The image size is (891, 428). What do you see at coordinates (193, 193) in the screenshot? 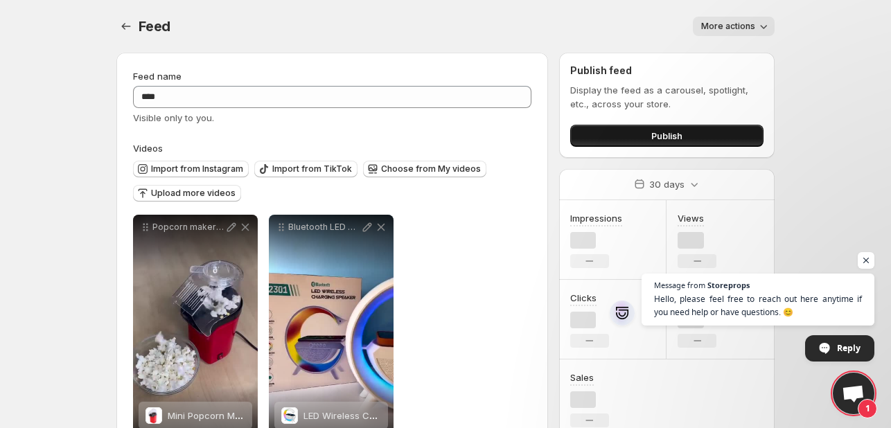
I see `span: Upload more videos` at bounding box center [193, 193].